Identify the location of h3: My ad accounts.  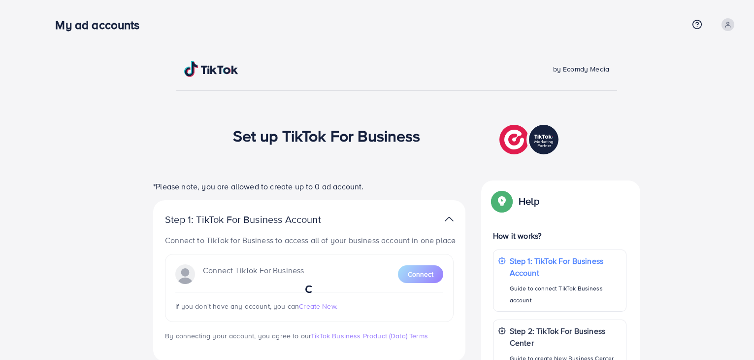
(101, 25).